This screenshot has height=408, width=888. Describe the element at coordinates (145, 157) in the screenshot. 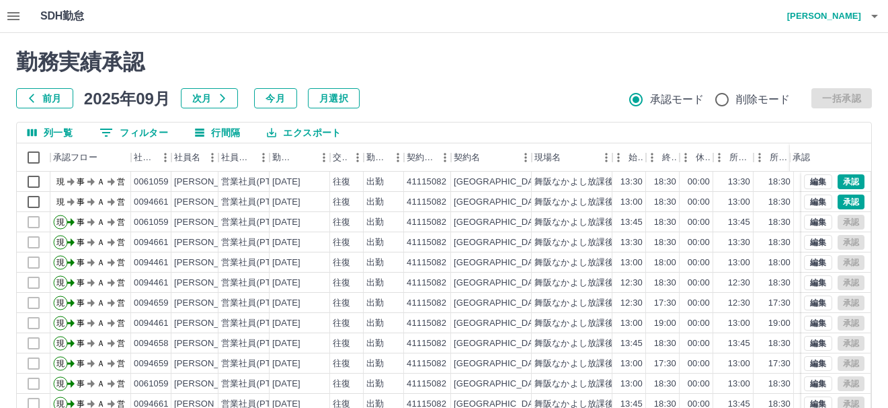

I see `div: 社員番号` at that location.